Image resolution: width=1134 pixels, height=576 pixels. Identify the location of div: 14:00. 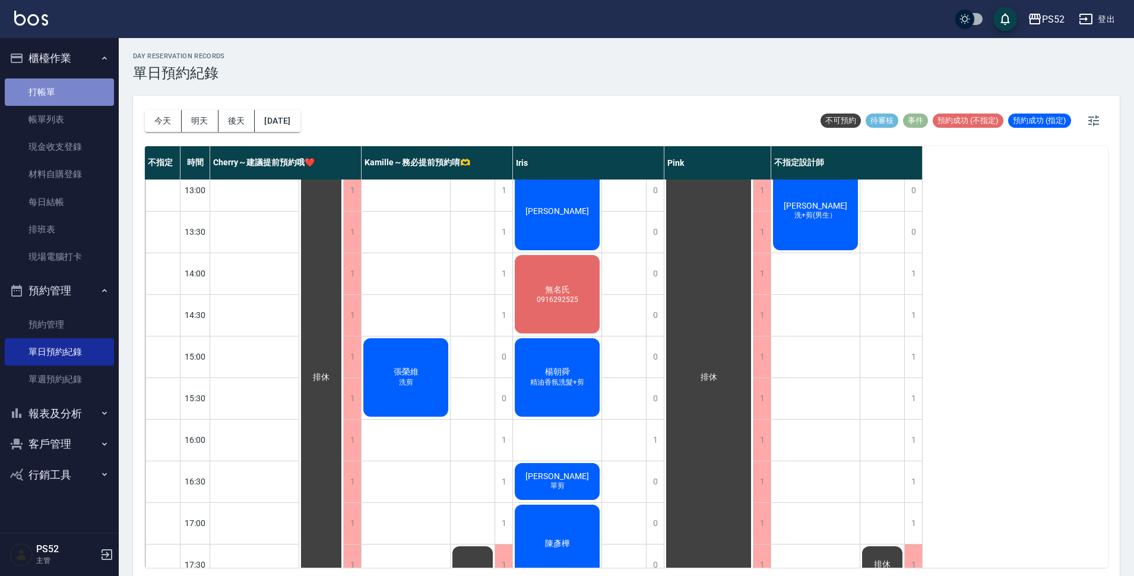
(195, 273).